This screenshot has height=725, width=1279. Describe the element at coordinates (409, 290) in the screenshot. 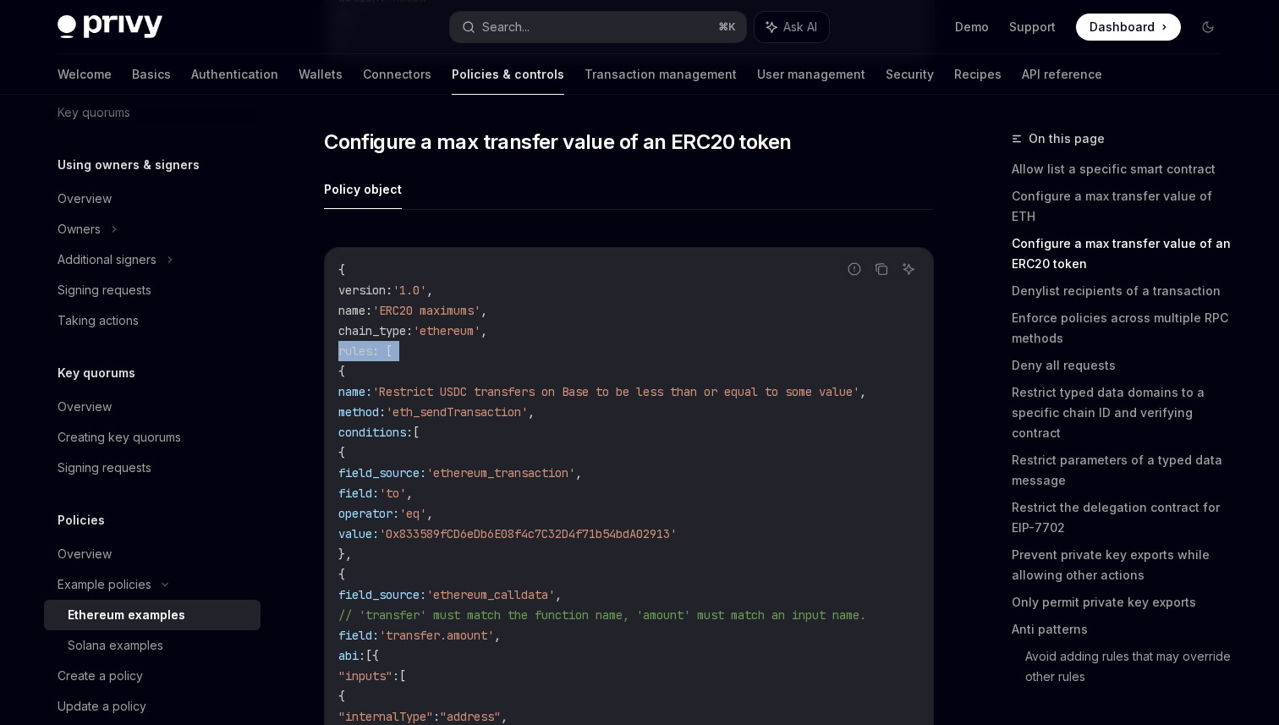

I see `span: '1.0'` at that location.